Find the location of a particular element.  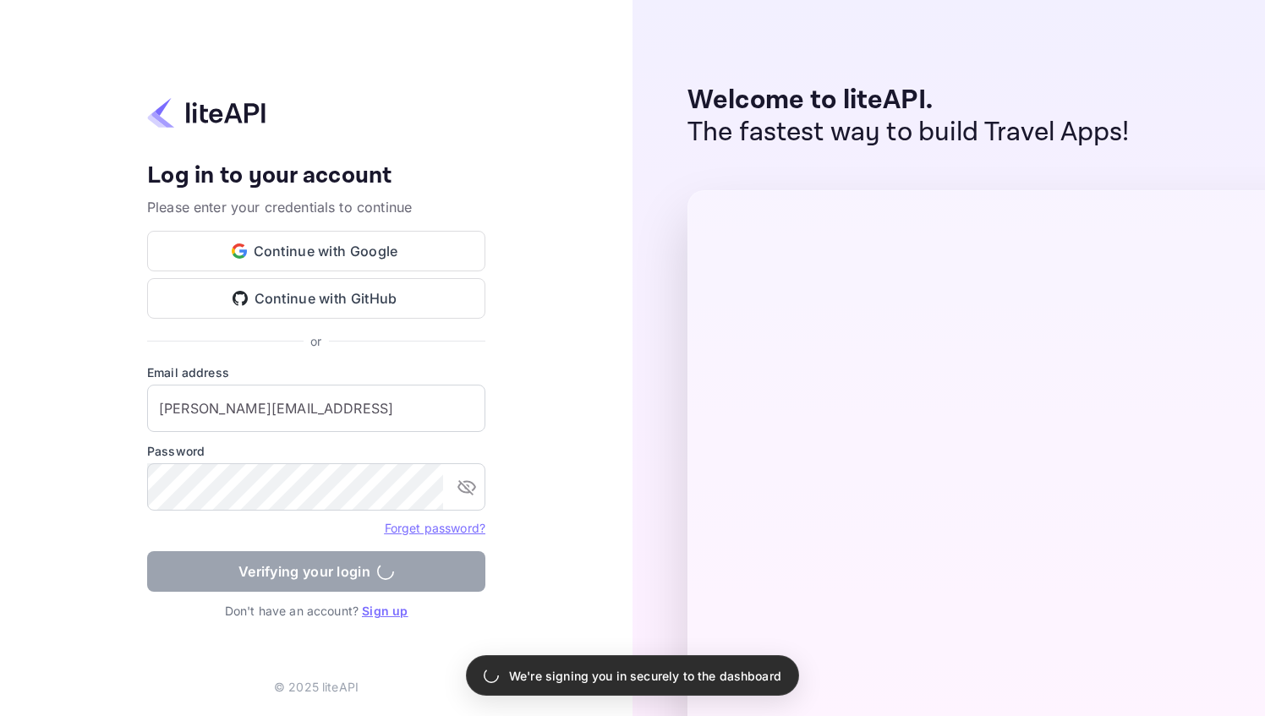

p: Don't have an account? is located at coordinates (316, 610).